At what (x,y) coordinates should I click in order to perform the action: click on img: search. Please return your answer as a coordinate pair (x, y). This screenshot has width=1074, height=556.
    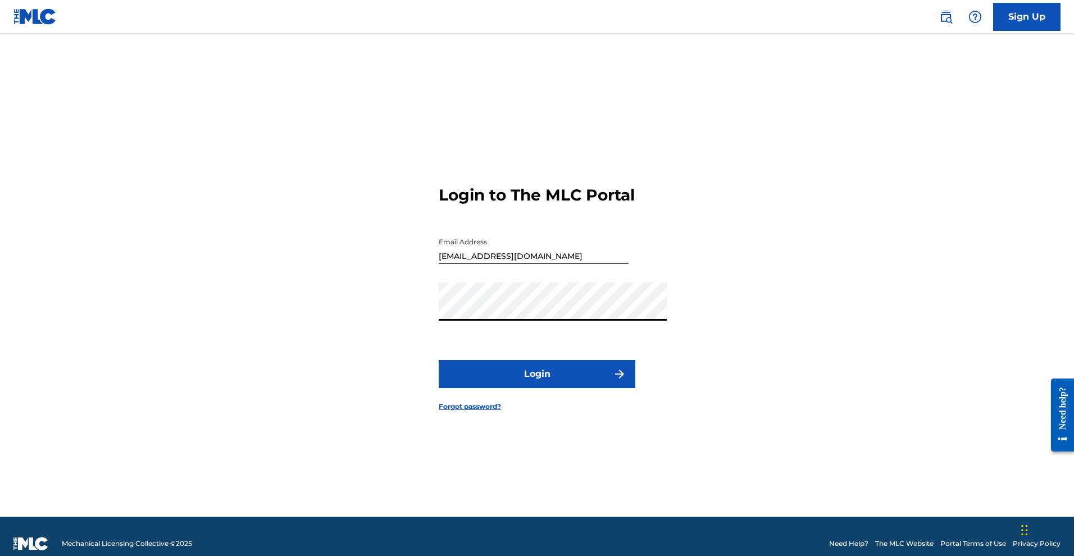
    Looking at the image, I should click on (946, 17).